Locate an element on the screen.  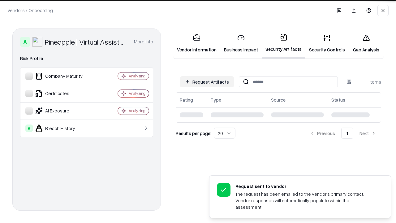
div: The request has been emailed to the vendor’s primary contact. Vendor responses will automatically... is located at coordinates (306, 200).